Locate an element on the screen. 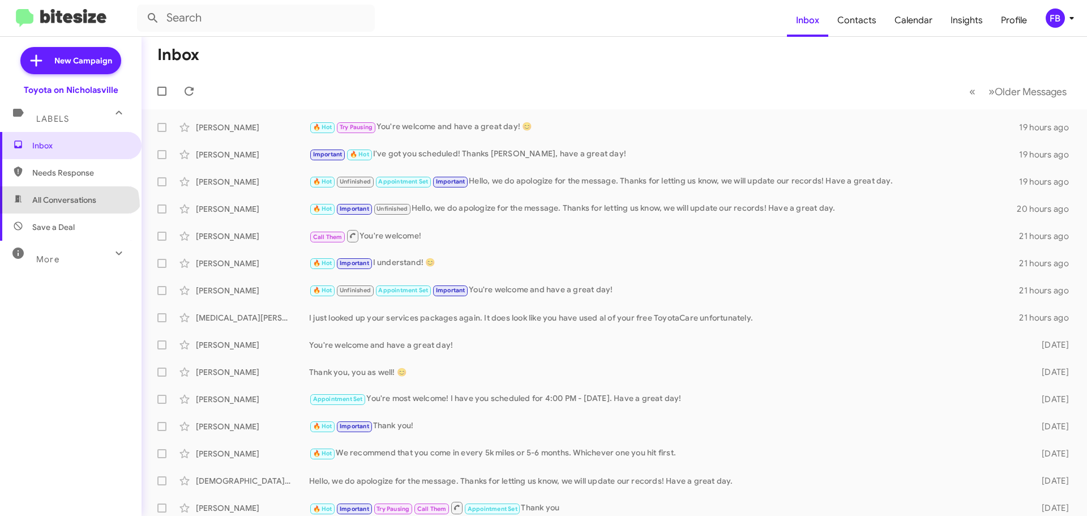 This screenshot has height=516, width=1087. div: Thank you is located at coordinates (666, 507).